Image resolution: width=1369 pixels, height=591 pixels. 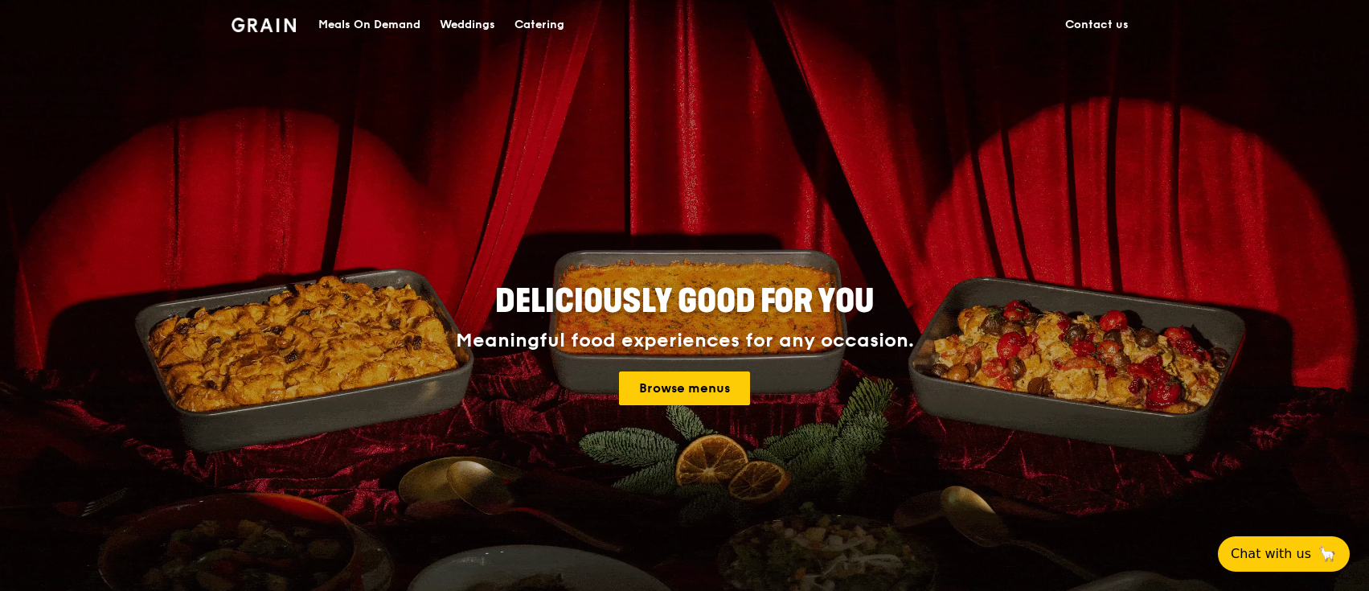 I want to click on div: Weddings, so click(x=467, y=25).